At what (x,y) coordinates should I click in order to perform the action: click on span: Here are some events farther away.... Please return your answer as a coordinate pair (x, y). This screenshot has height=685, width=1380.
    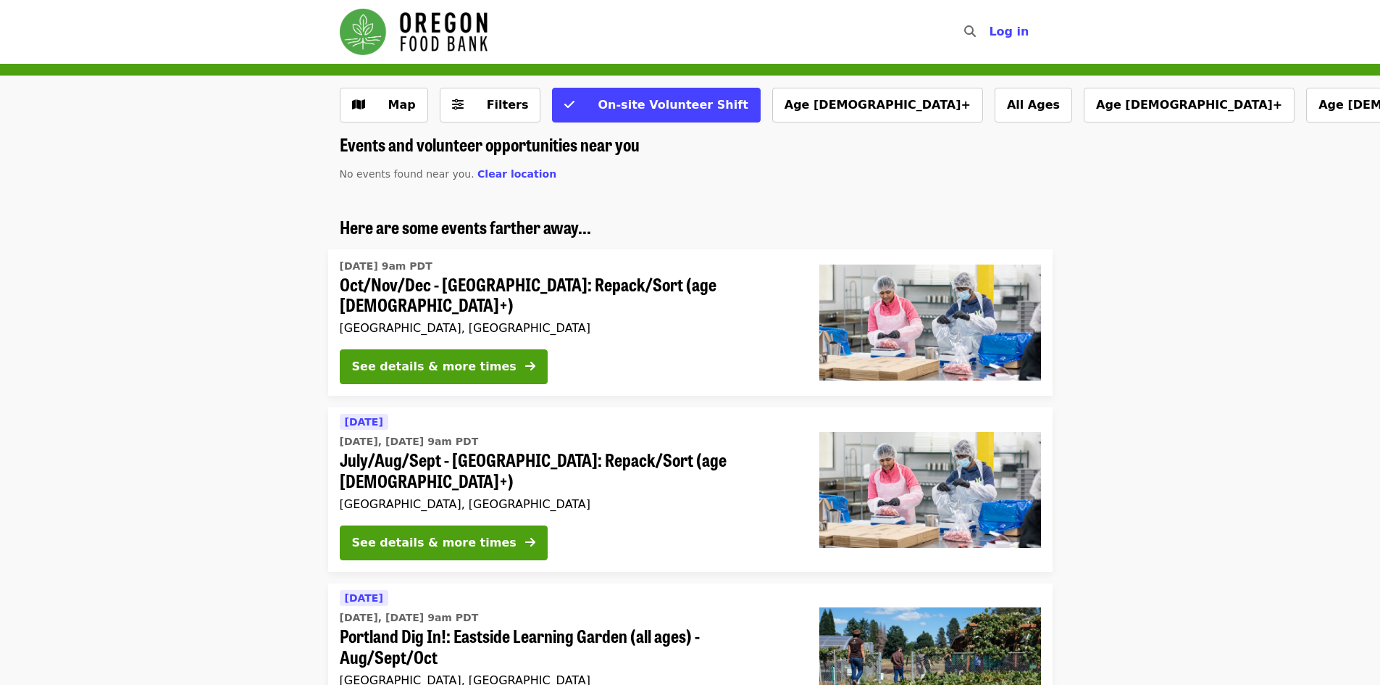
    Looking at the image, I should click on (465, 226).